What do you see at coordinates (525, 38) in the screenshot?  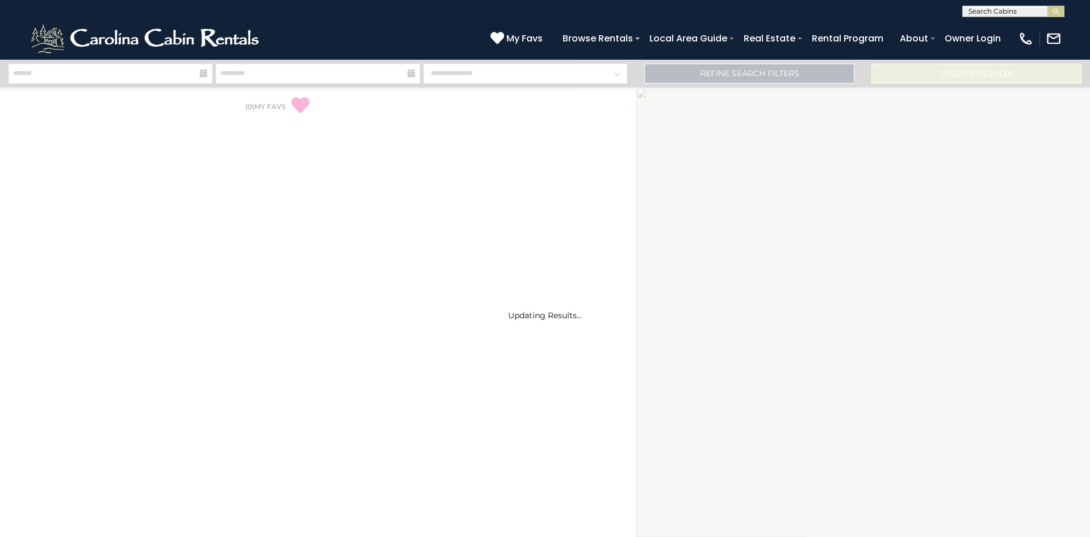 I see `span: My Favs` at bounding box center [525, 38].